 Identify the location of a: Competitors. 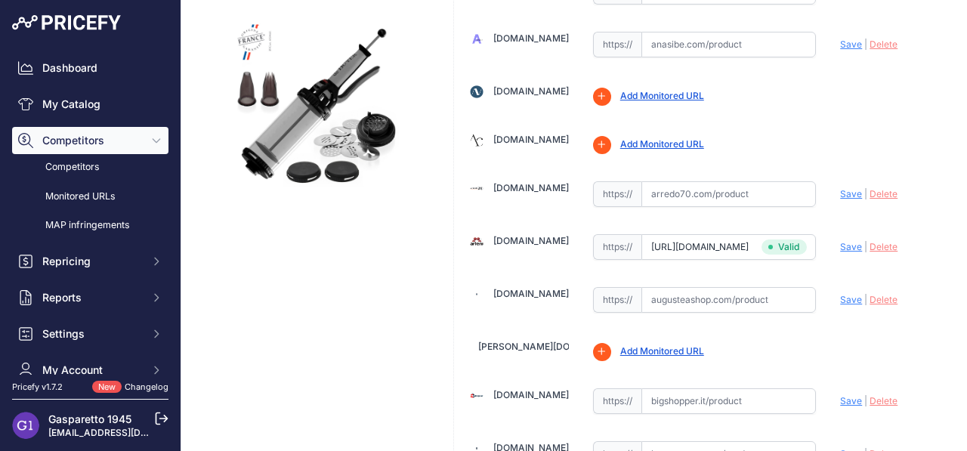
(90, 167).